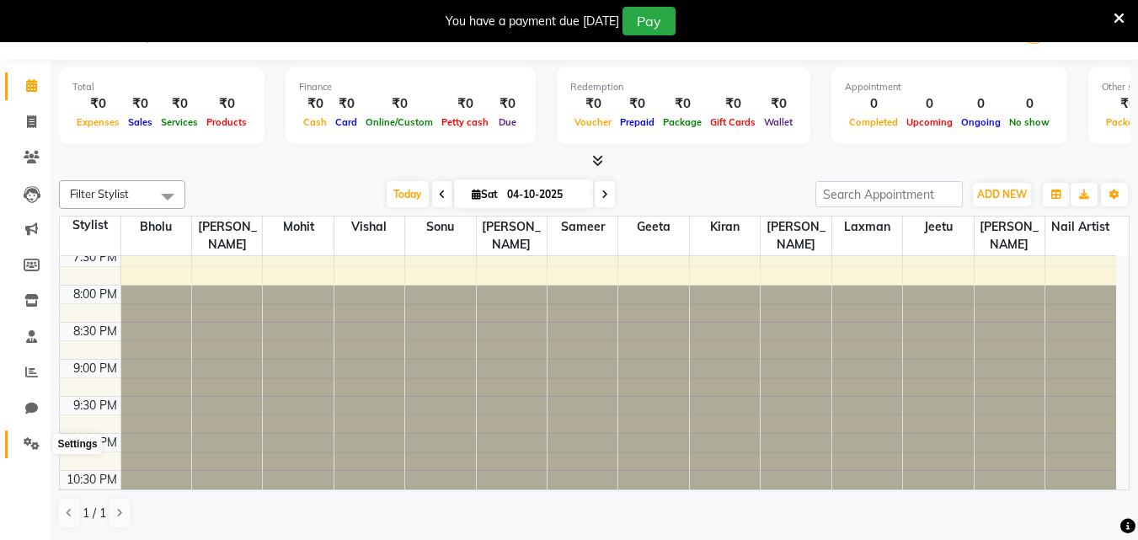 The image size is (1138, 540). I want to click on div: 10:30 PM, so click(92, 479).